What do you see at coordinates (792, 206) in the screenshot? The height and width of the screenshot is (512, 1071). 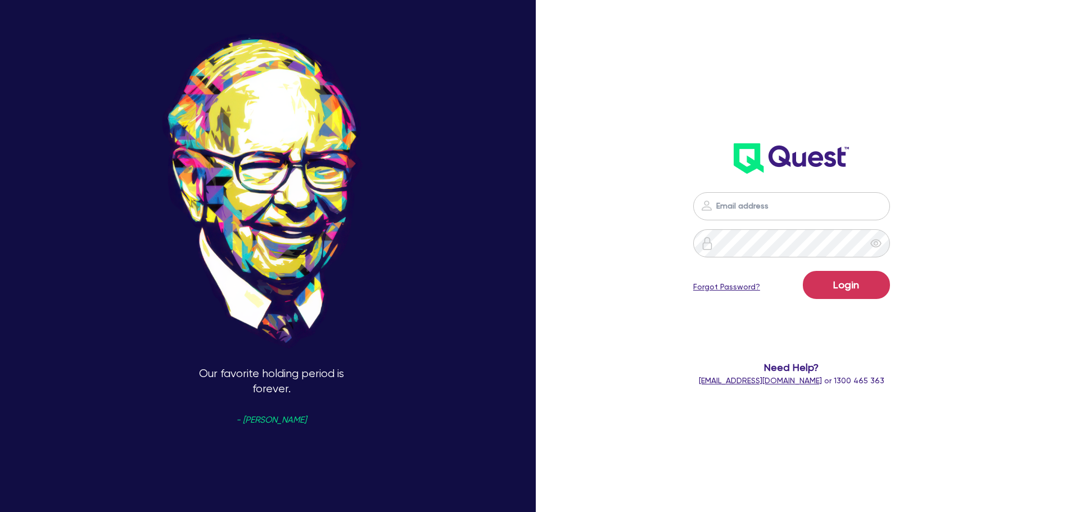 I see `input: Email address` at bounding box center [792, 206].